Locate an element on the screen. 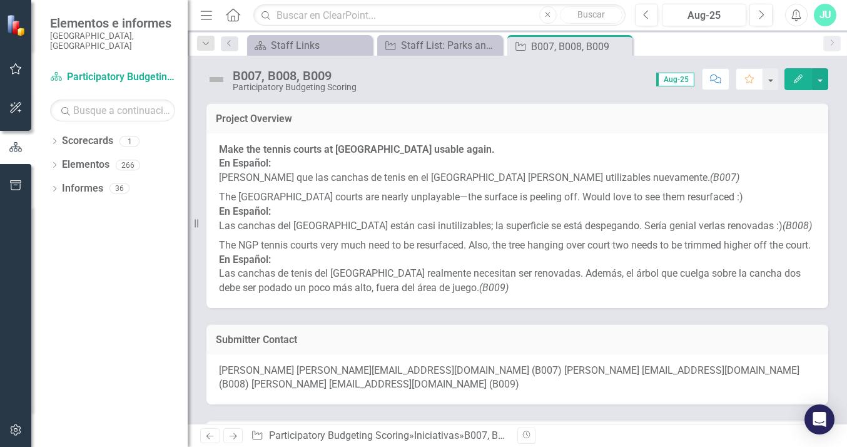  p: The NGP tennis courts very much need to be resurfaced. Also, the tree hanging over court two need... is located at coordinates (517, 265).